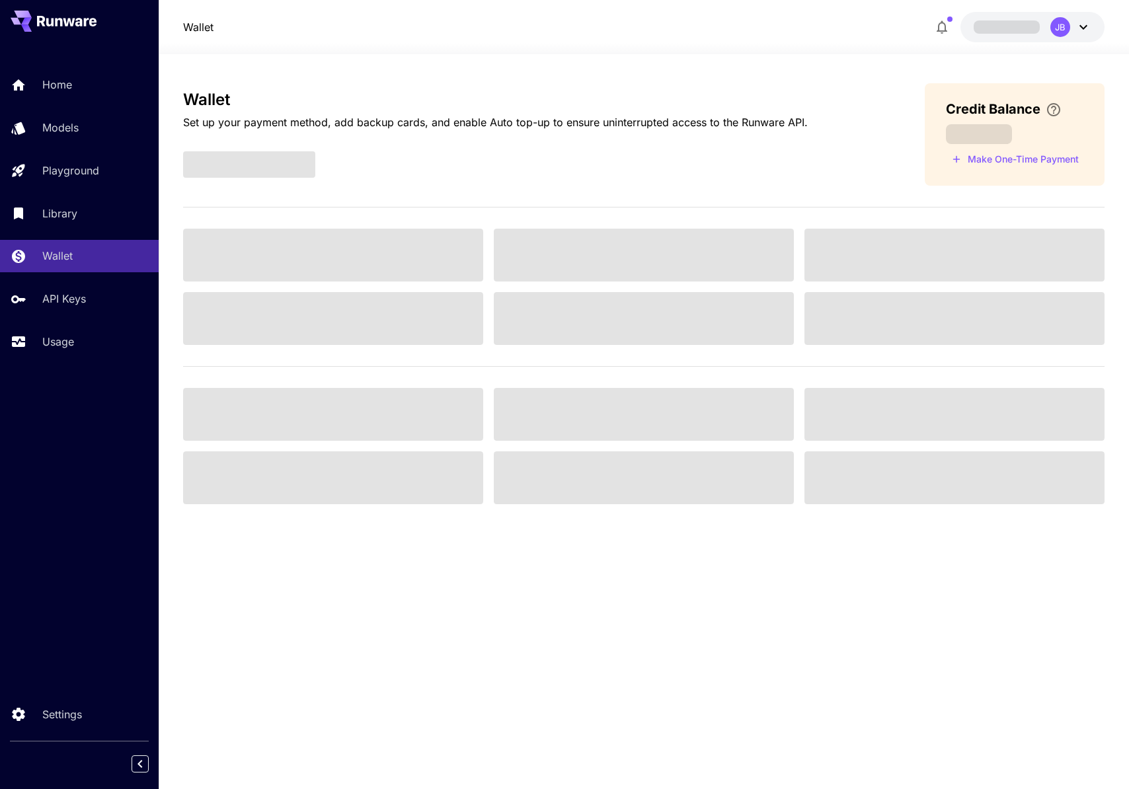  What do you see at coordinates (62, 714) in the screenshot?
I see `p: Settings` at bounding box center [62, 714].